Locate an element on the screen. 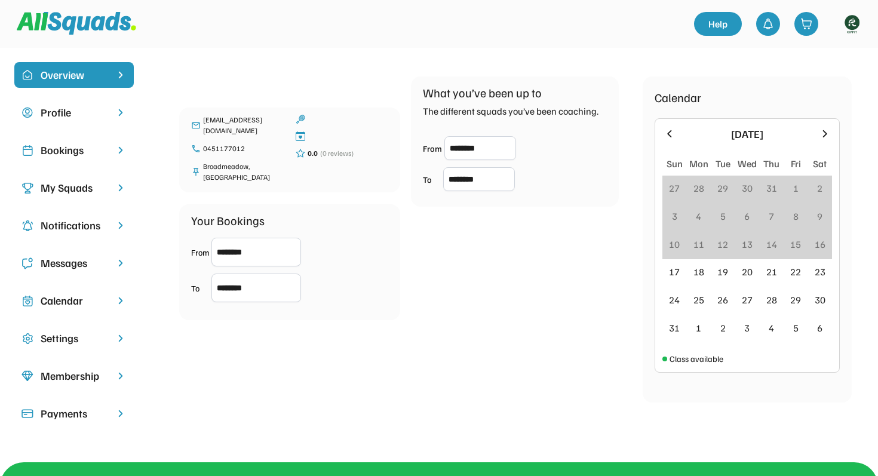 Image resolution: width=878 pixels, height=476 pixels. div: Tue is located at coordinates (723, 164).